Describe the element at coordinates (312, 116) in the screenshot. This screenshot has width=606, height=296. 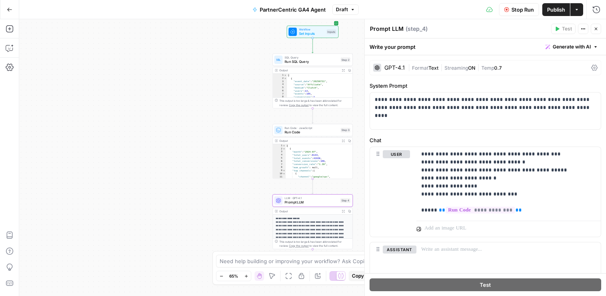
I see `g: Edge from step_2 to step_3` at that location.